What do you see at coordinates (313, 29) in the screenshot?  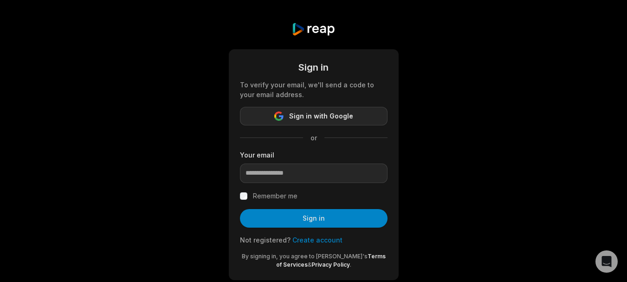 I see `img: reap` at bounding box center [313, 29].